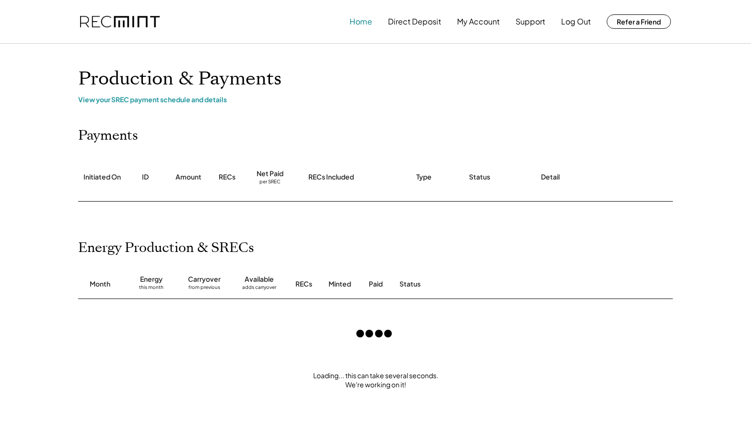 This screenshot has width=751, height=443. Describe the element at coordinates (108, 136) in the screenshot. I see `h2: Payments` at that location.